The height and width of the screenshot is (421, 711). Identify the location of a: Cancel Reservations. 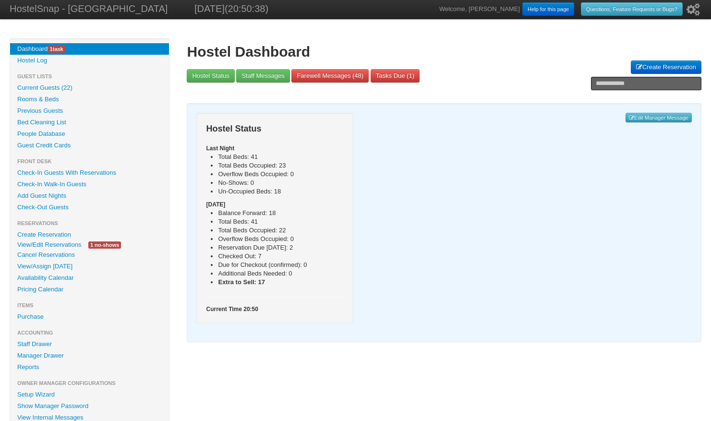
(89, 255).